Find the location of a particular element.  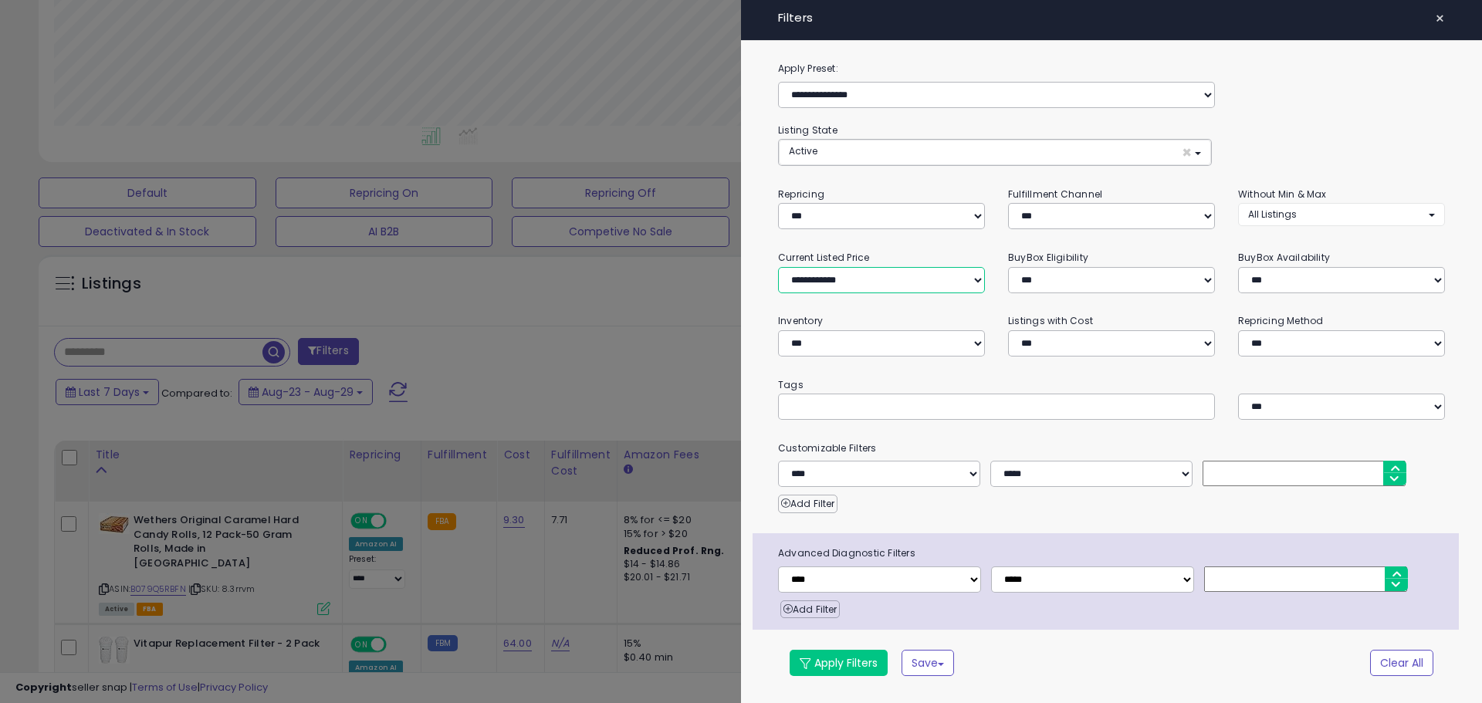

button: Save is located at coordinates (928, 663).